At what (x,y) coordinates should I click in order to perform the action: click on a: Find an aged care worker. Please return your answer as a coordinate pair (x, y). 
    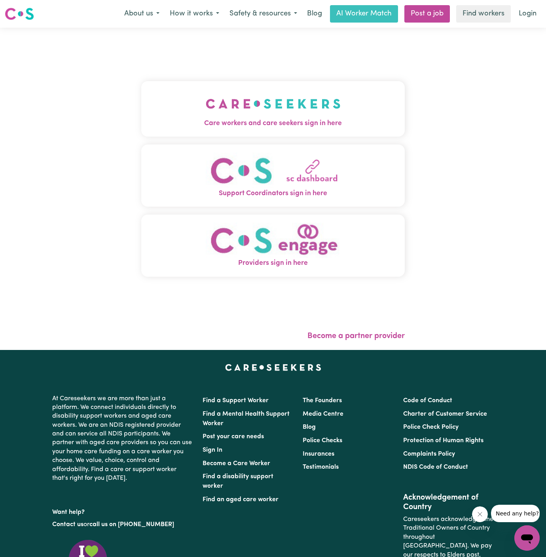
    Looking at the image, I should click on (241, 500).